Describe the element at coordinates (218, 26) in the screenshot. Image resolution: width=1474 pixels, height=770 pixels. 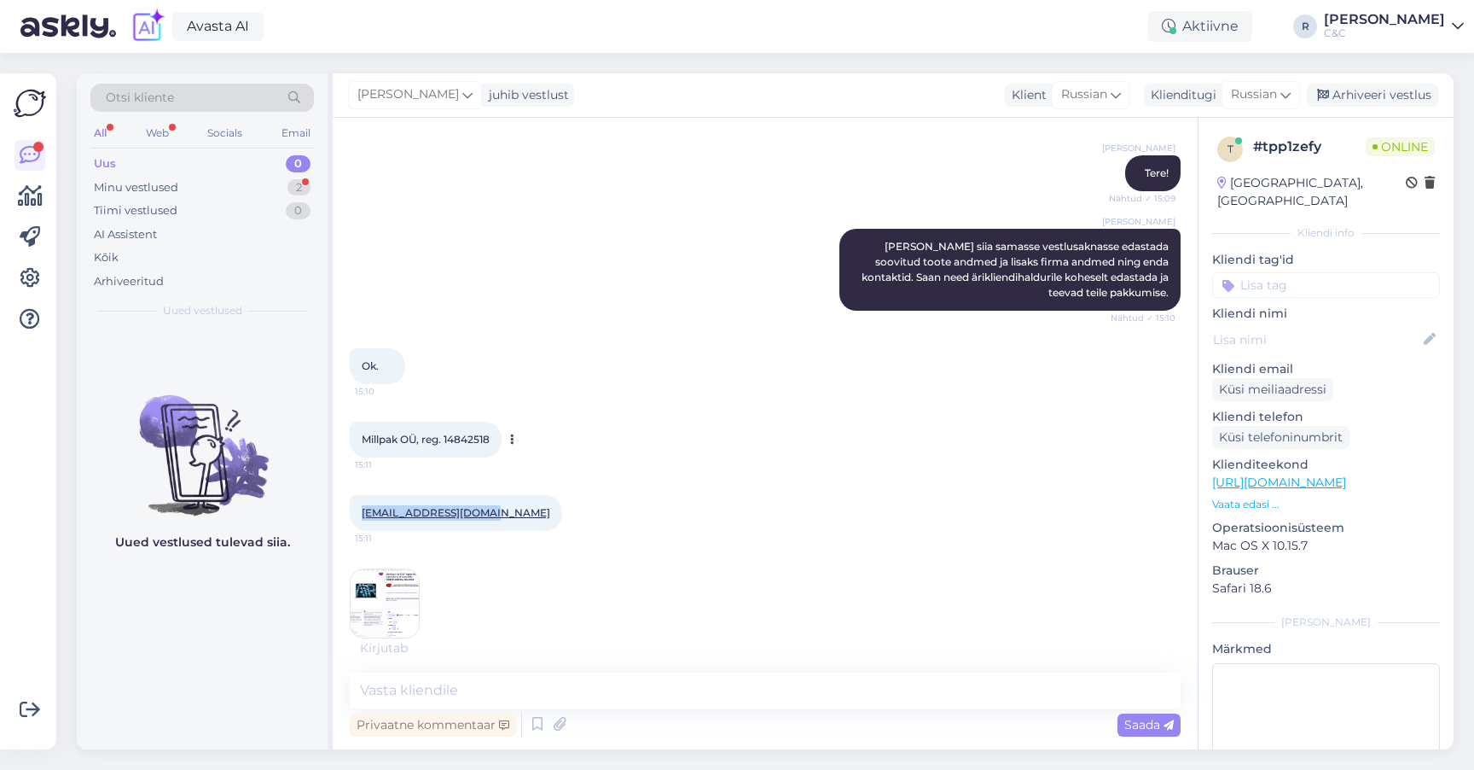
I see `a: Avasta AI` at that location.